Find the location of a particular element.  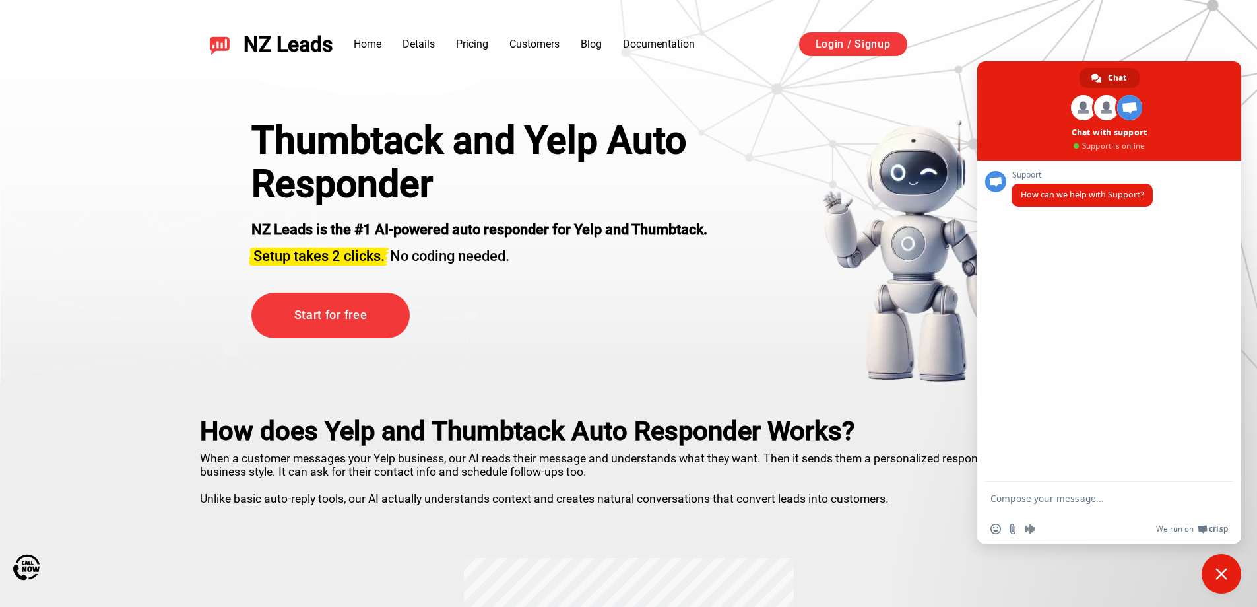

img: Call Now is located at coordinates (26, 567).